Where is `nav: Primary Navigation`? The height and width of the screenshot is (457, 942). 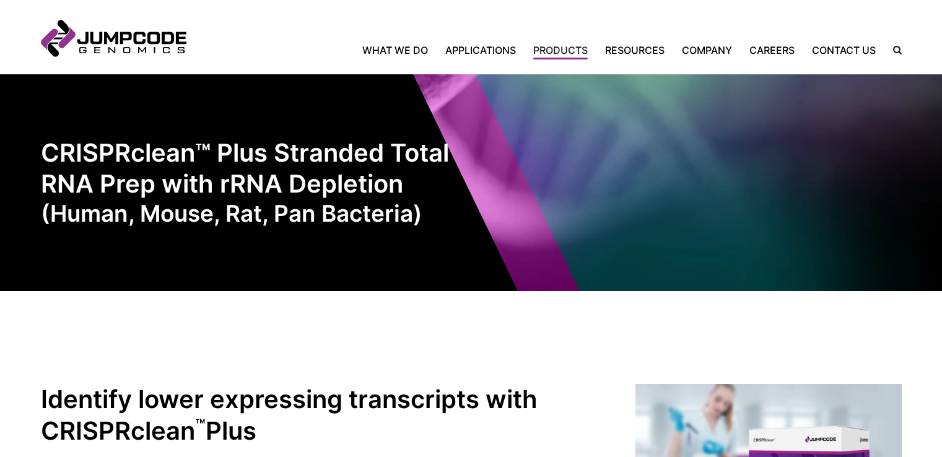 nav: Primary Navigation is located at coordinates (535, 50).